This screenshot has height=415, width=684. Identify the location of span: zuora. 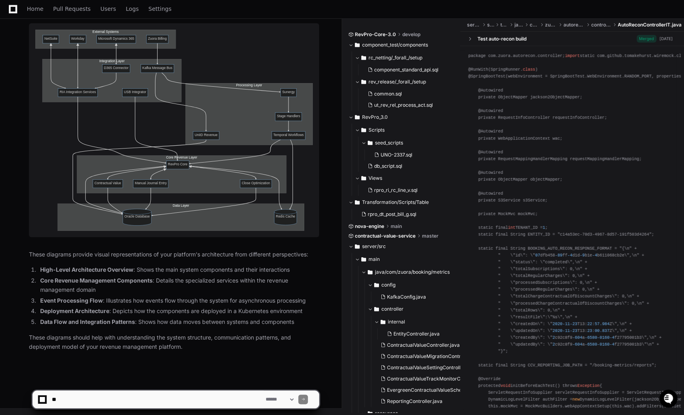
(551, 25).